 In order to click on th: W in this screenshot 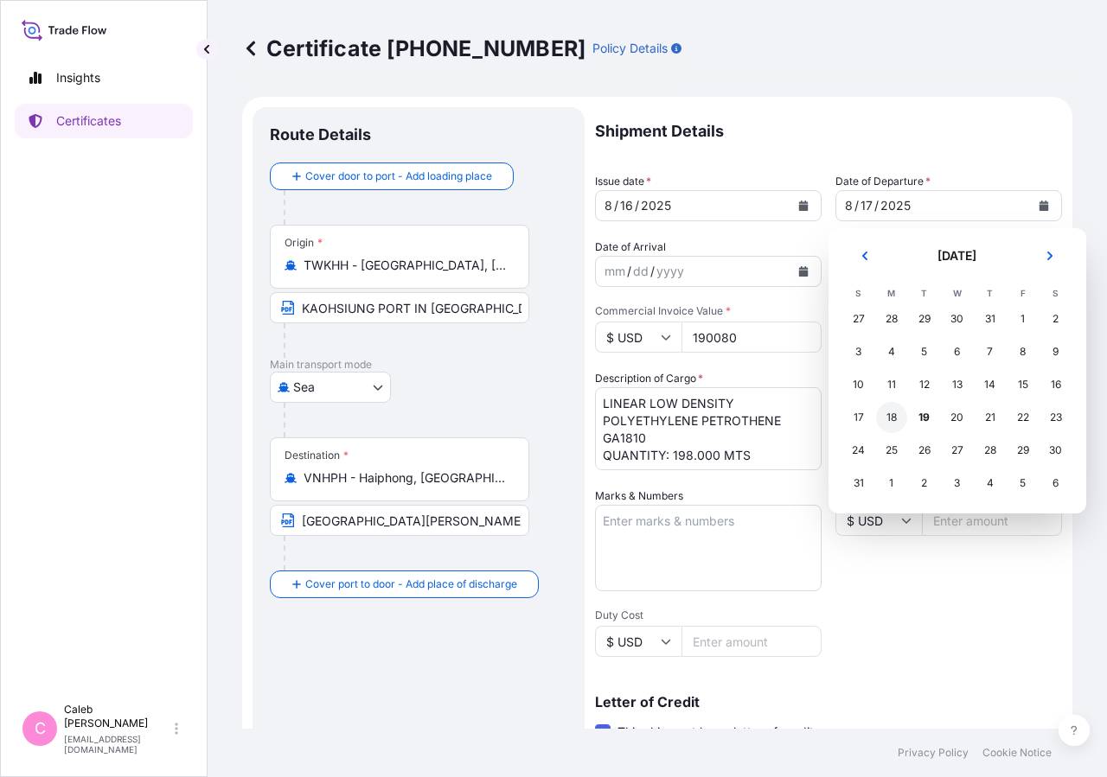, I will do `click(957, 293)`.